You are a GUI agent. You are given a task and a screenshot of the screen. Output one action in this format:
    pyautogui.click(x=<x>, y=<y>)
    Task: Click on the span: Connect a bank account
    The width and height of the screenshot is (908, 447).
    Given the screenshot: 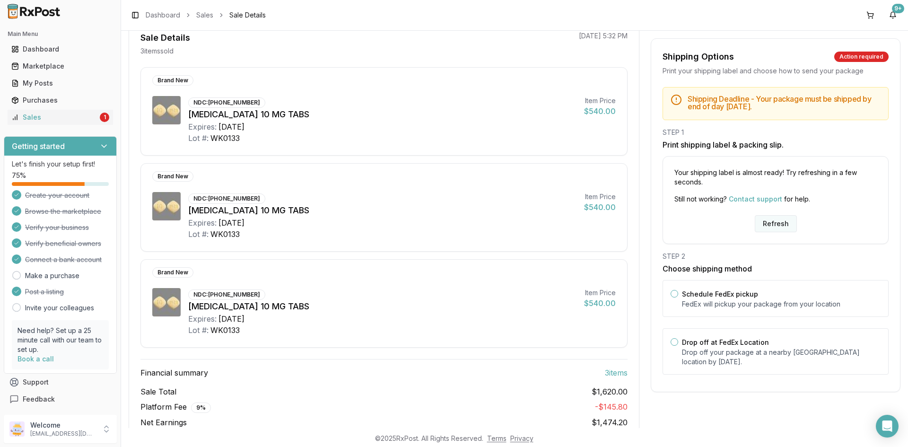 What is the action you would take?
    pyautogui.click(x=63, y=260)
    